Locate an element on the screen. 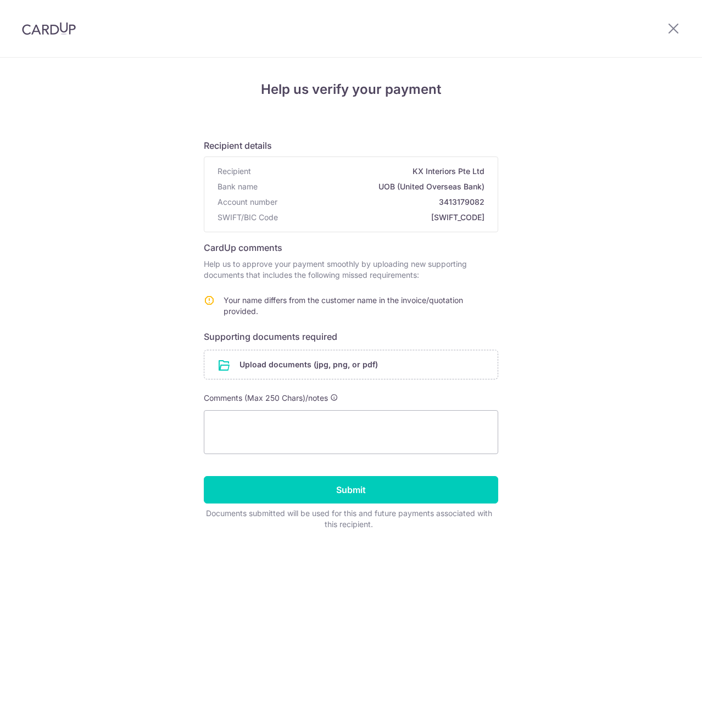  input: Submit is located at coordinates (351, 490).